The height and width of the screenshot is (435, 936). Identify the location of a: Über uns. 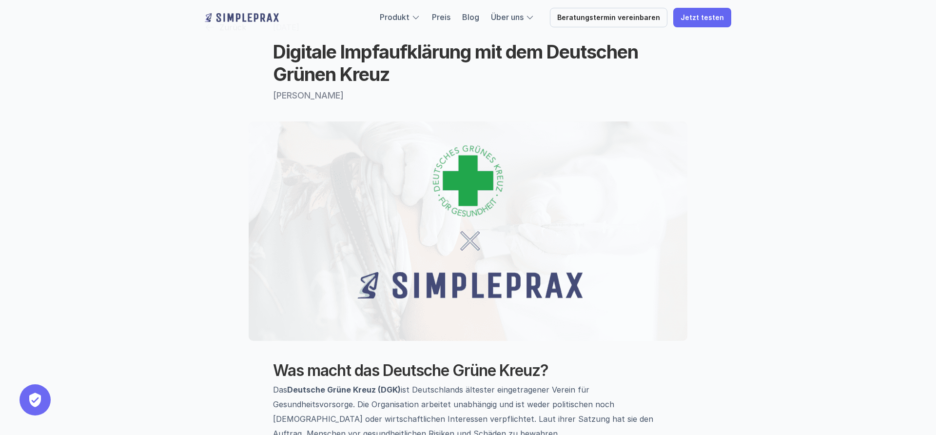
(507, 17).